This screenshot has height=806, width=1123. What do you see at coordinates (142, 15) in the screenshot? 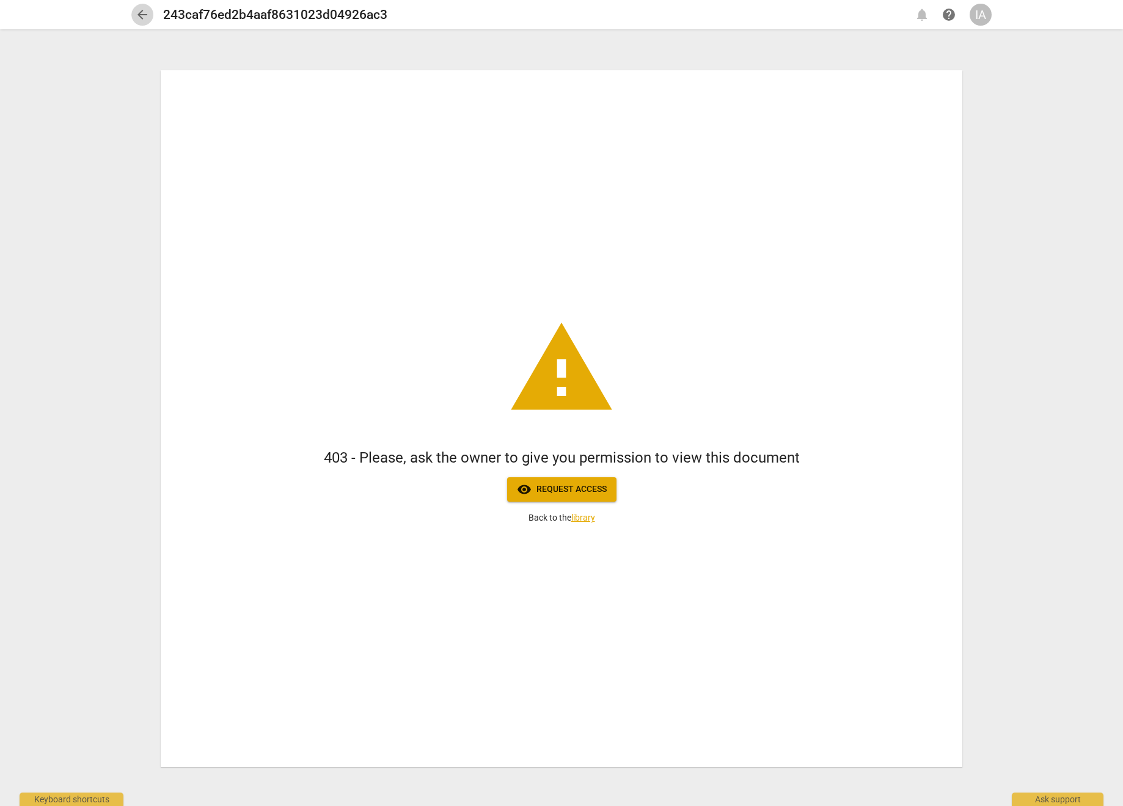
I see `span: arrow_back` at bounding box center [142, 15].